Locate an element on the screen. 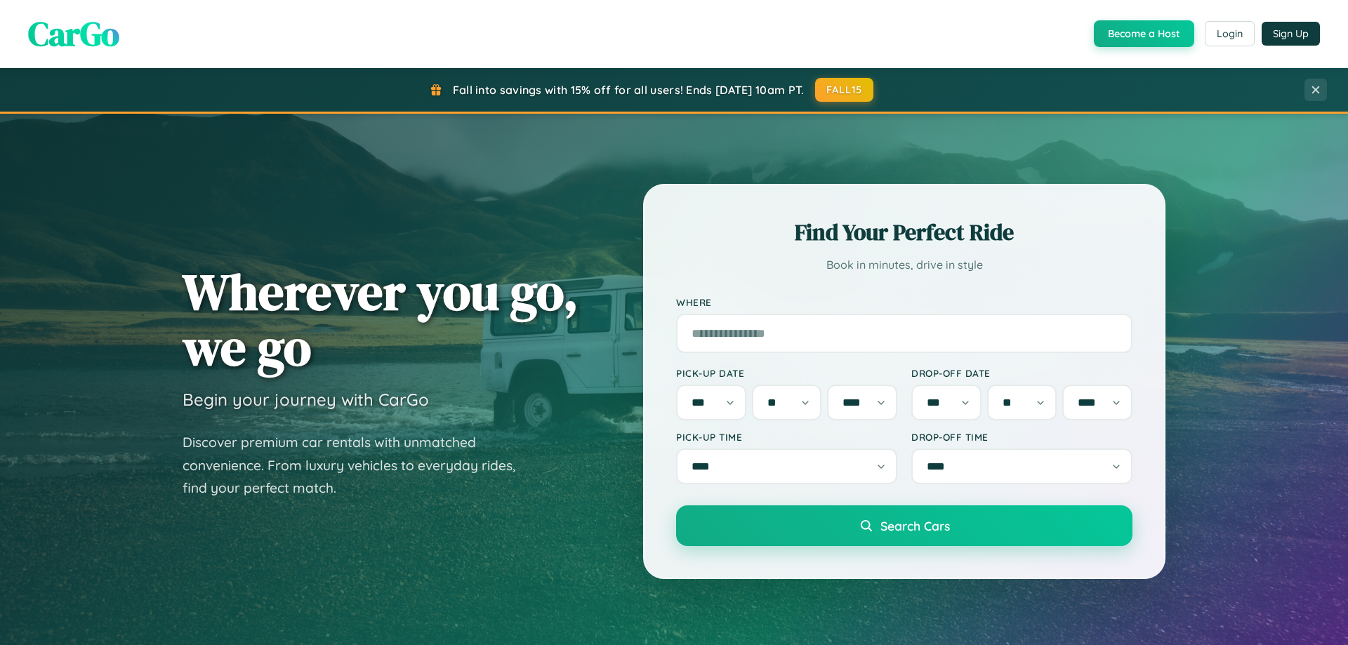  label: Drop-off Time is located at coordinates (1021, 437).